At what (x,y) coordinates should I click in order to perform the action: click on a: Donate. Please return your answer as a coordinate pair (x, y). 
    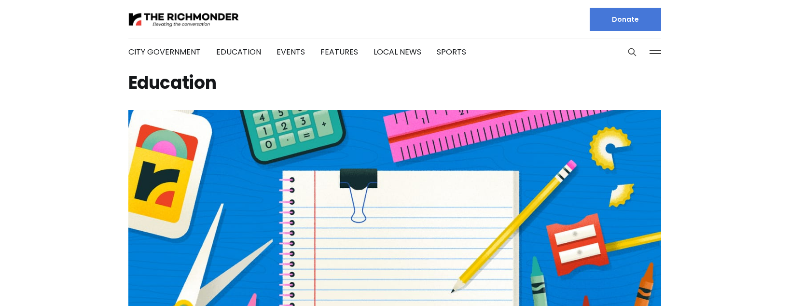
    Looking at the image, I should click on (625, 19).